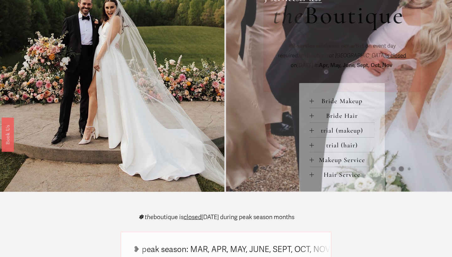  What do you see at coordinates (8, 135) in the screenshot?
I see `a: Book Us` at bounding box center [8, 135].